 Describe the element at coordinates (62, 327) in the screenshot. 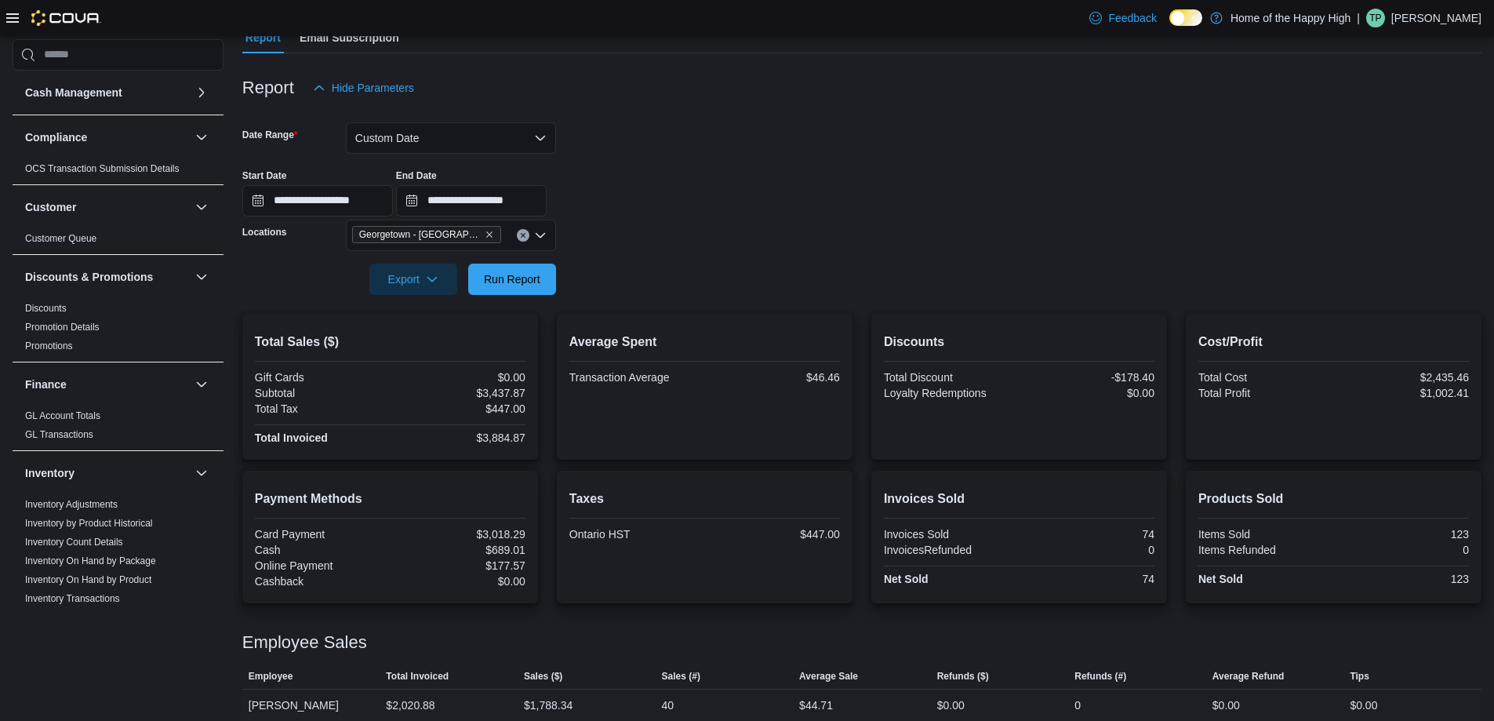

I see `a: Promotion Details` at that location.